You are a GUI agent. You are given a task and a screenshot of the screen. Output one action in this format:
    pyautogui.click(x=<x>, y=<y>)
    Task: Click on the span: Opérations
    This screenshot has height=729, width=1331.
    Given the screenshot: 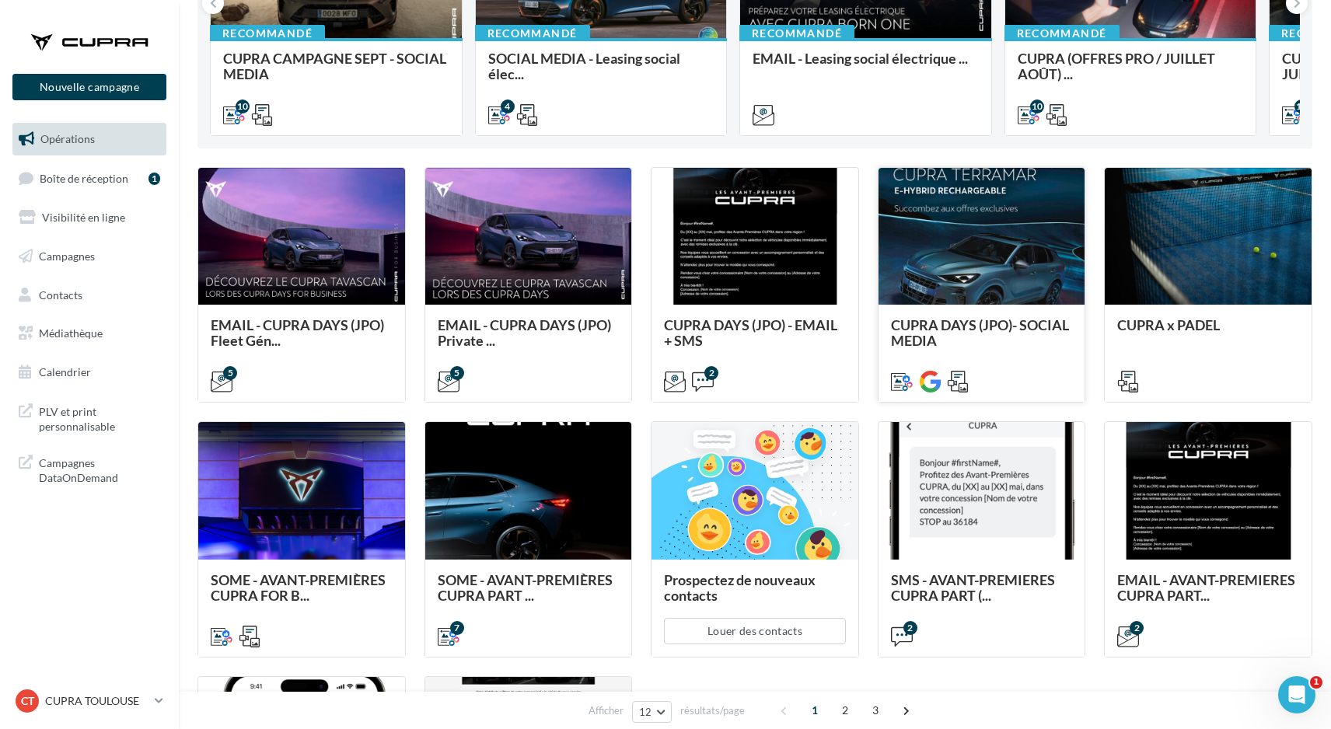 What is the action you would take?
    pyautogui.click(x=68, y=138)
    